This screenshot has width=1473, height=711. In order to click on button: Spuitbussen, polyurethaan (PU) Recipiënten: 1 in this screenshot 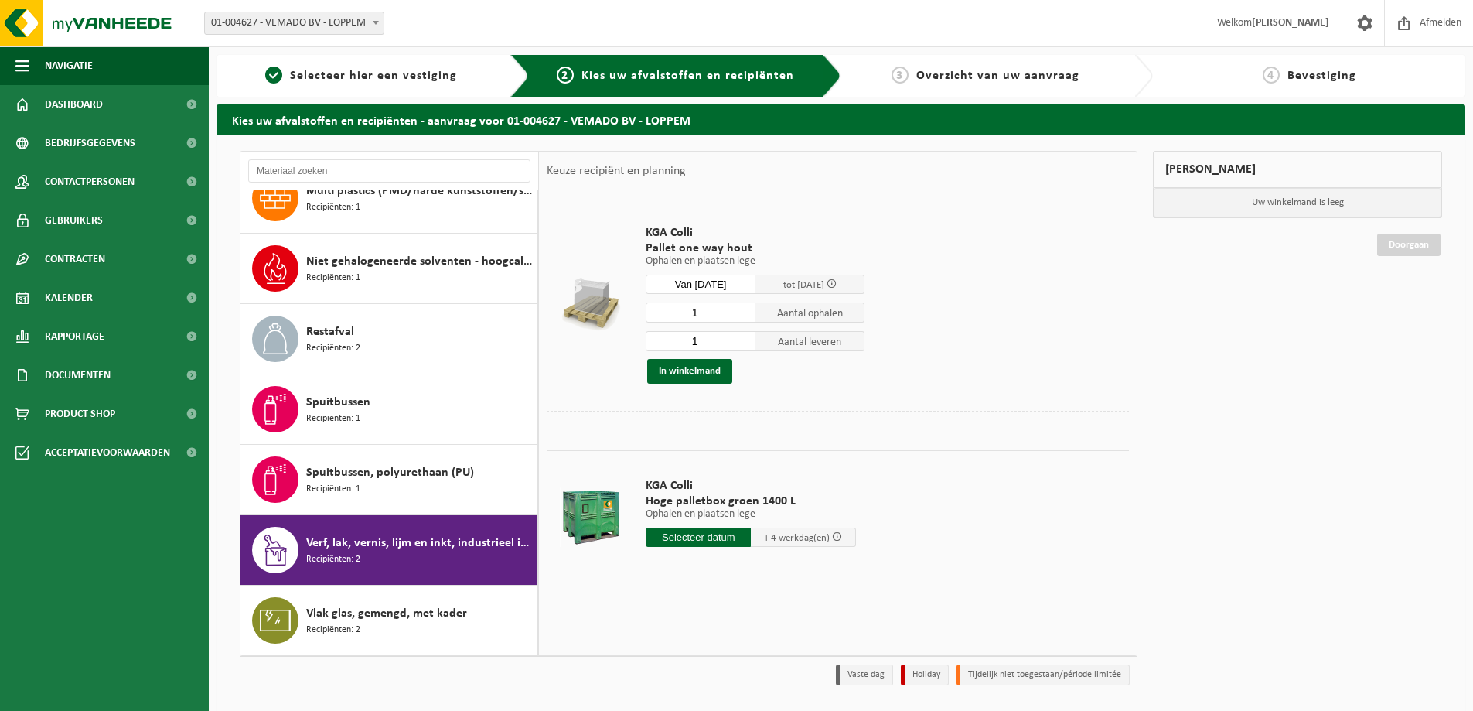, I will do `click(389, 479)`.